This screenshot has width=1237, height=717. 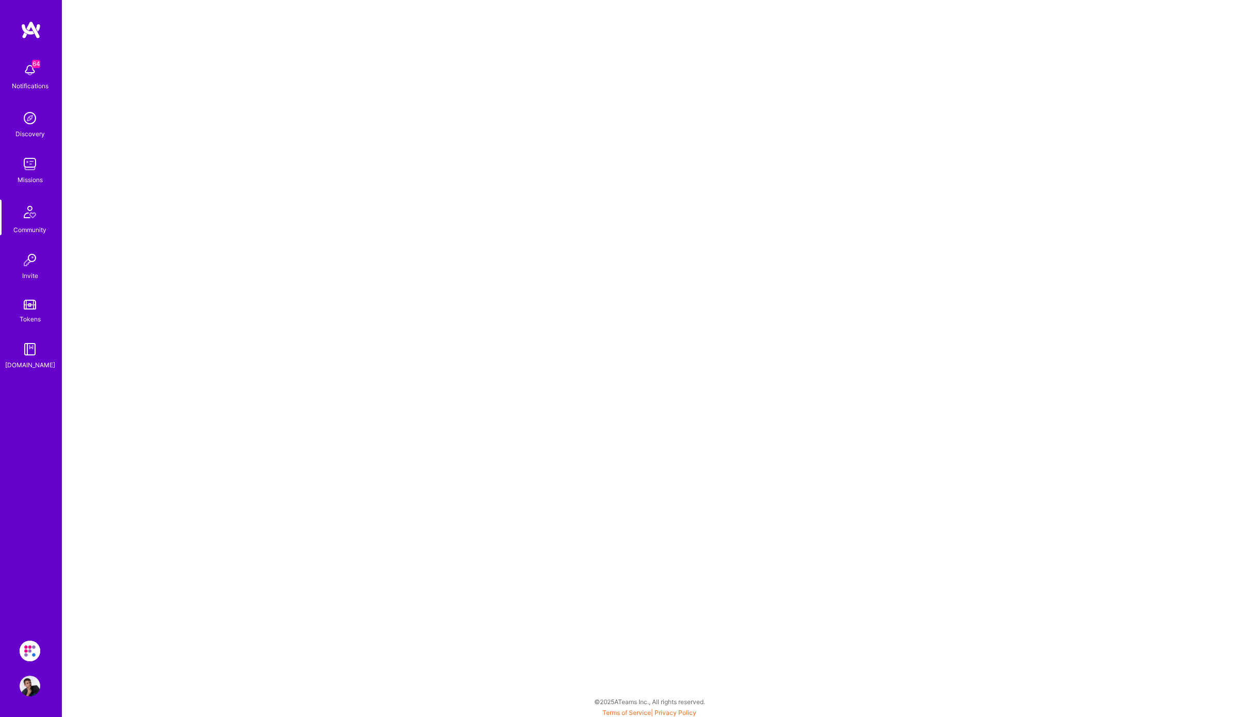 I want to click on img: tokens, so click(x=30, y=304).